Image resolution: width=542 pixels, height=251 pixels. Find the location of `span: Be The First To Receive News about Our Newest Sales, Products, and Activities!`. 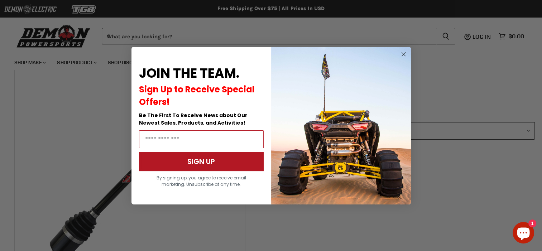

span: Be The First To Receive News about Our Newest Sales, Products, and Activities! is located at coordinates (193, 119).